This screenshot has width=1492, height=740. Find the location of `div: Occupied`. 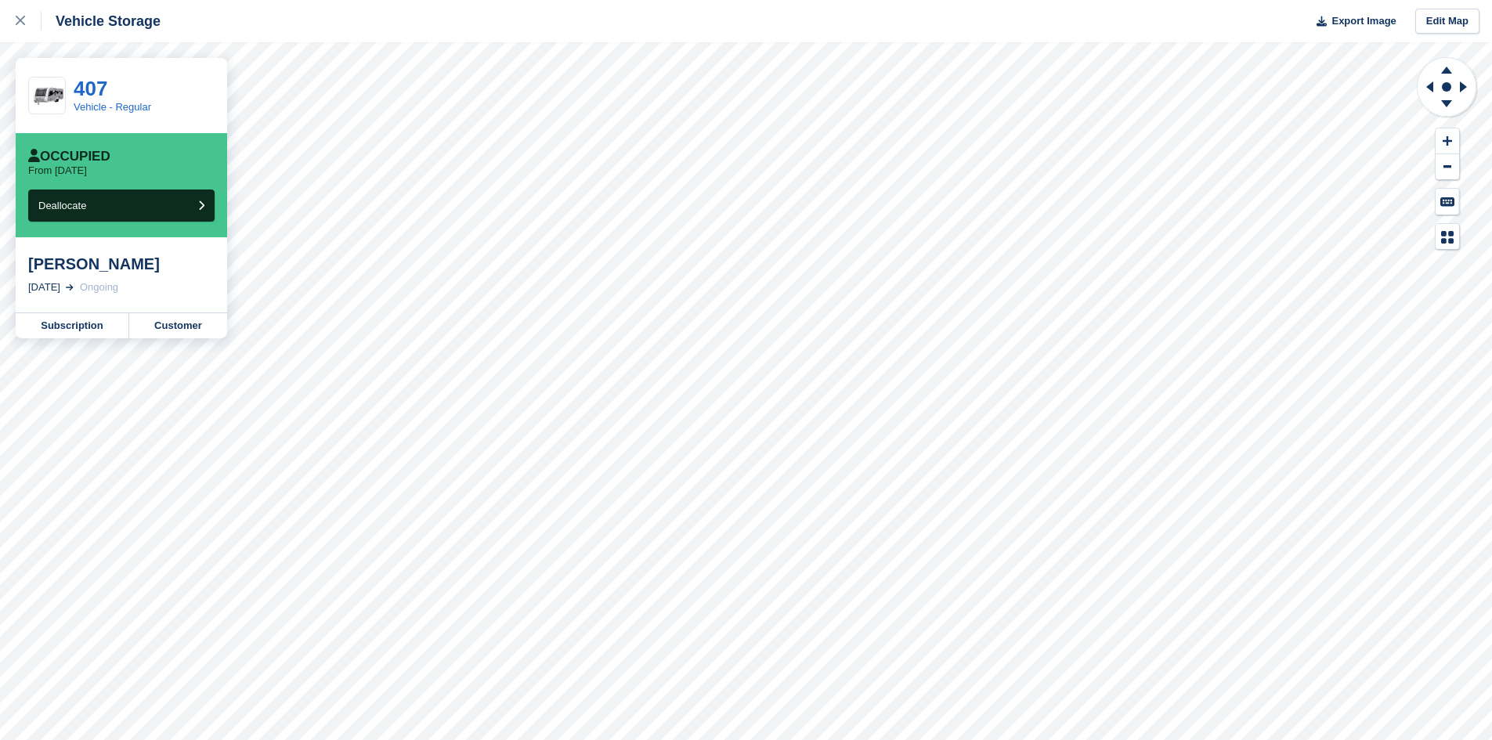

div: Occupied is located at coordinates (69, 157).